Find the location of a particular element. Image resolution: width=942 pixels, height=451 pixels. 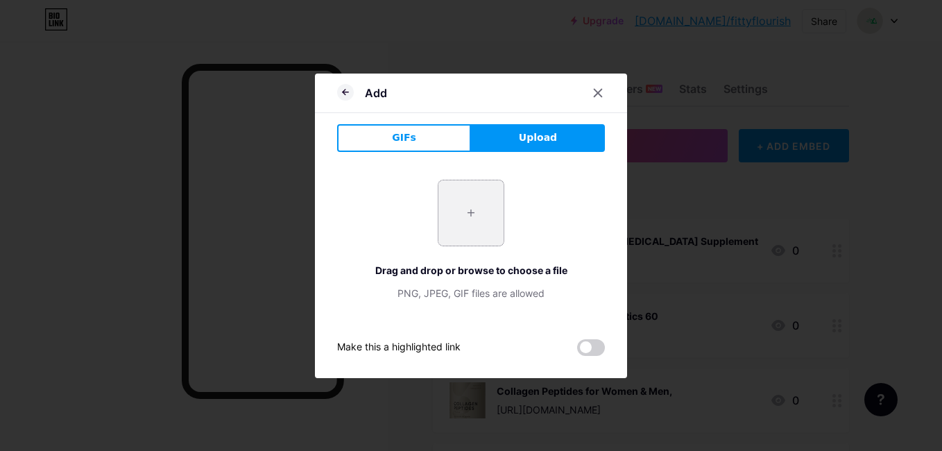

button: GIFs is located at coordinates (404, 138).